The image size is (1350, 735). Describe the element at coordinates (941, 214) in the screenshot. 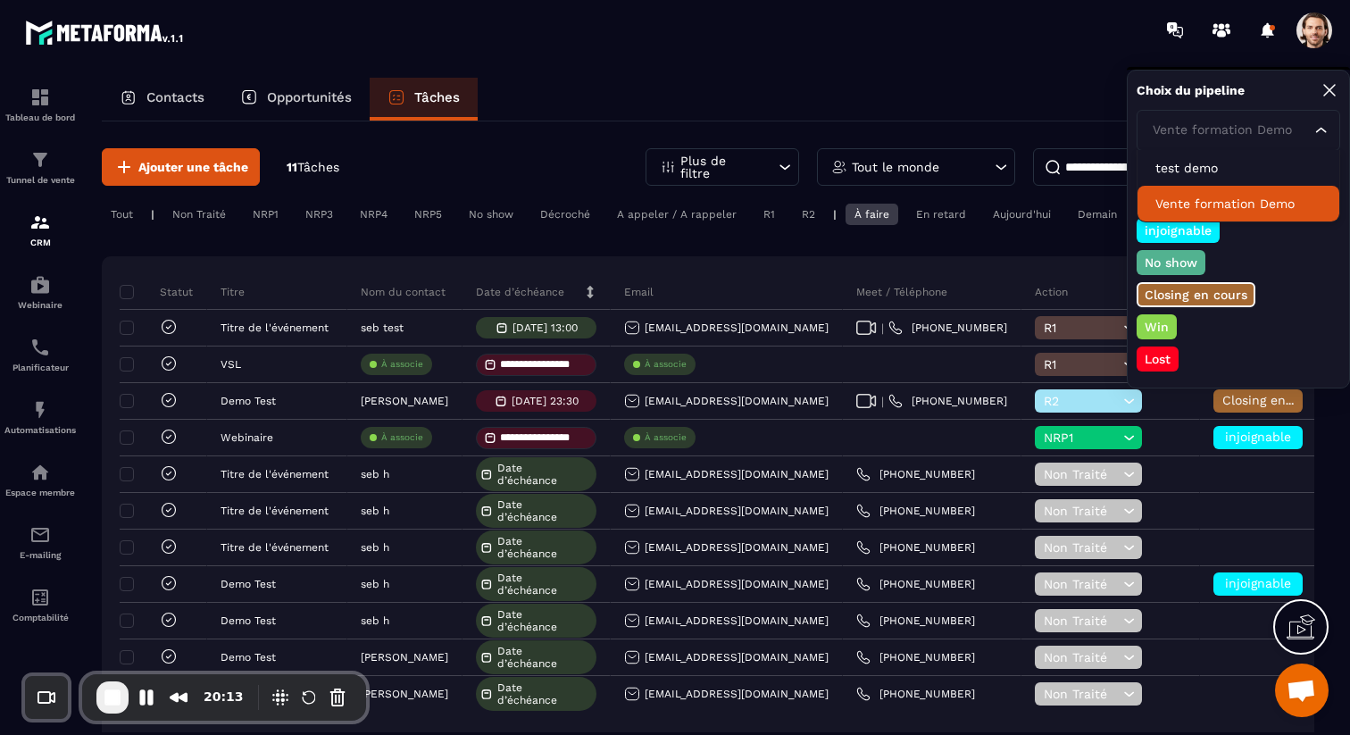

I see `div: En retard` at that location.